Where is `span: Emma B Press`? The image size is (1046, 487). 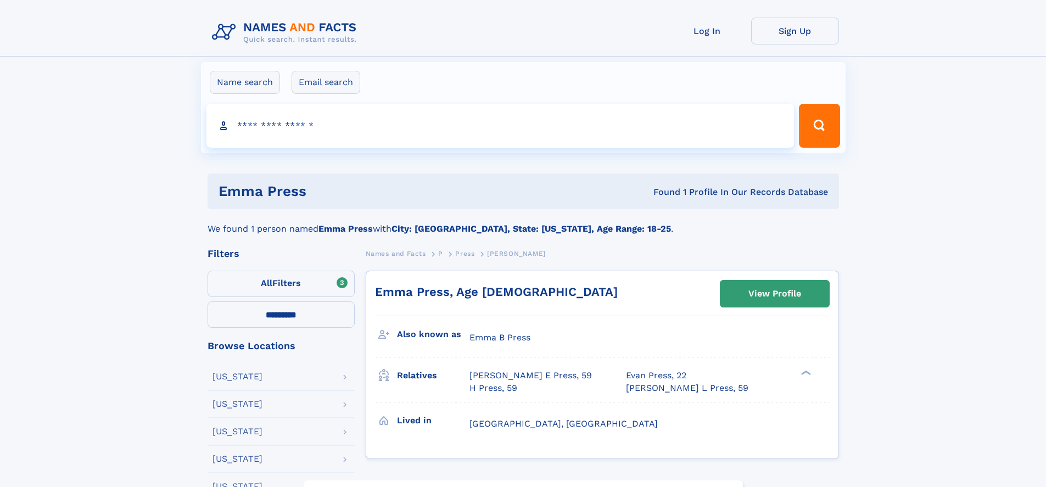 span: Emma B Press is located at coordinates (500, 337).